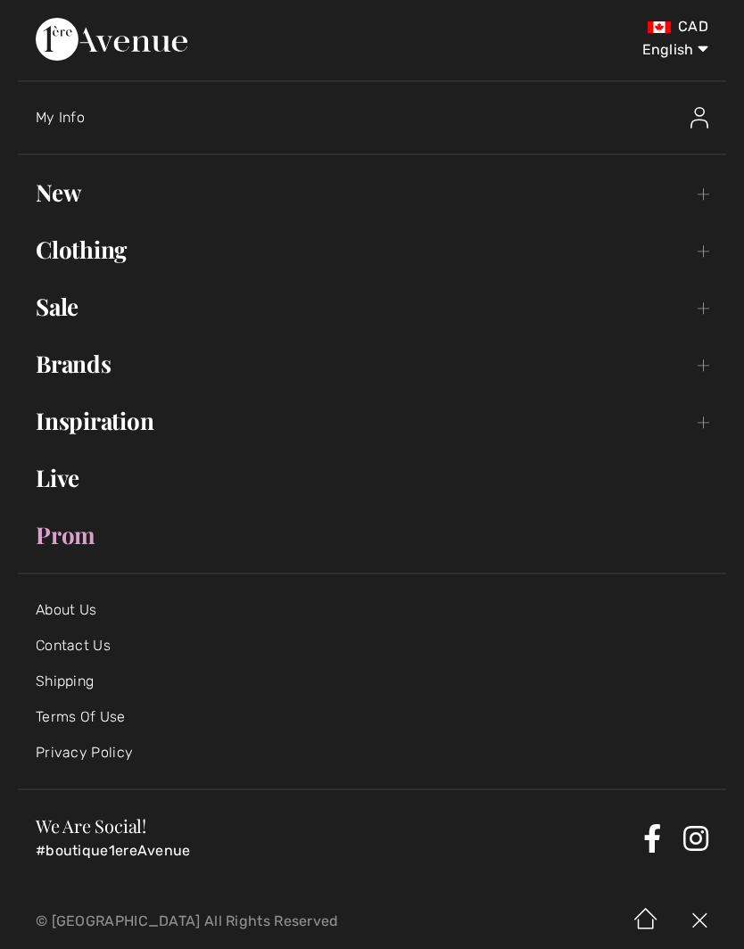  Describe the element at coordinates (372, 193) in the screenshot. I see `a: New` at that location.